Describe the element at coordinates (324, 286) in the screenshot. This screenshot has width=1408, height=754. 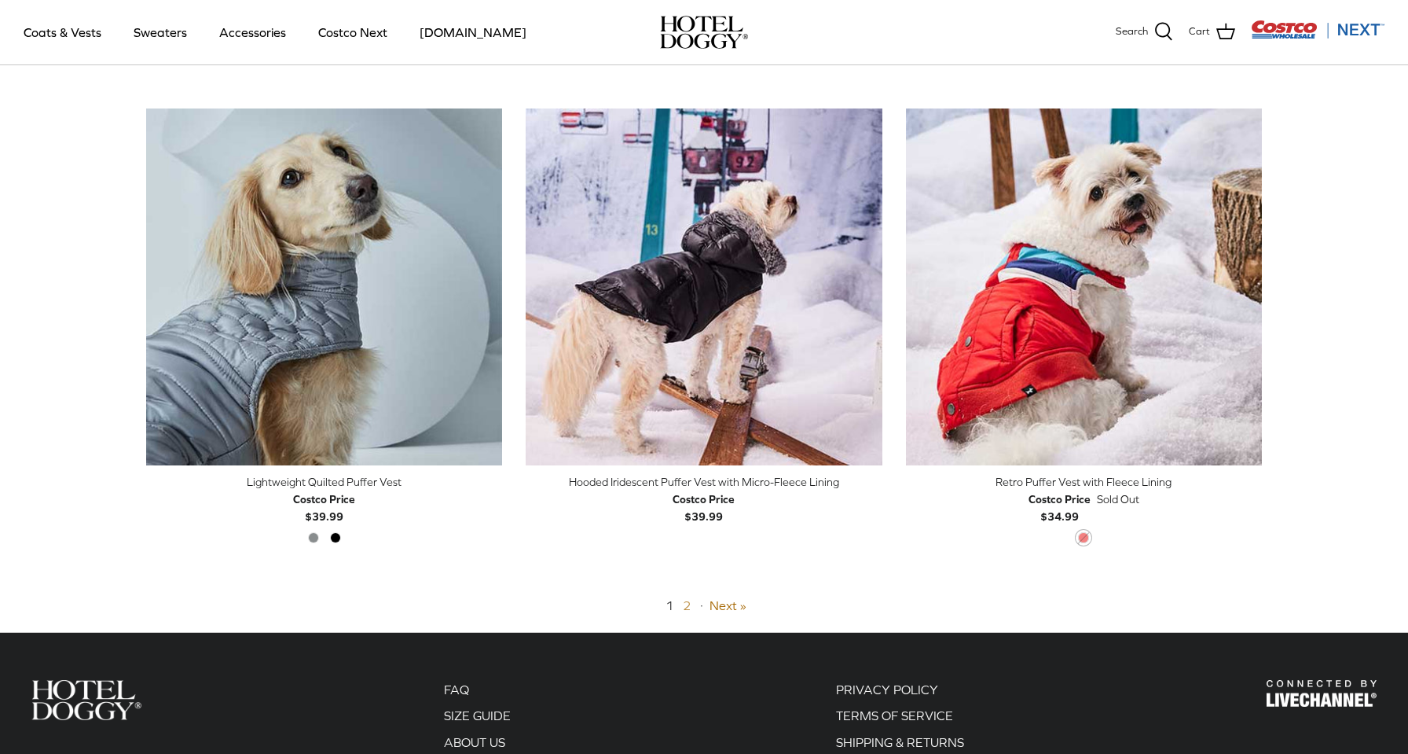
I see `a: Lightweight Quilted Puffer Vest` at that location.